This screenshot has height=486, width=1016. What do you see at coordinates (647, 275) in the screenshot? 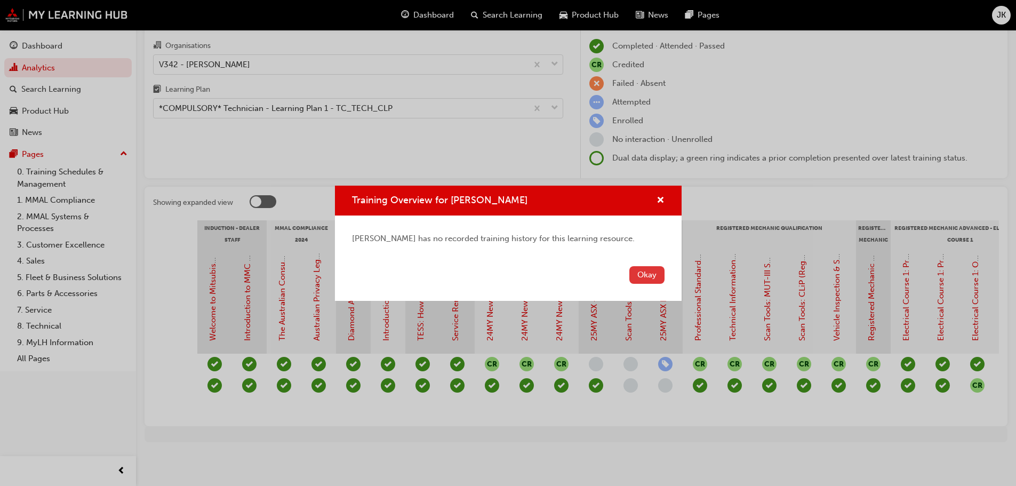
I see `button: Okay` at bounding box center [647, 275].